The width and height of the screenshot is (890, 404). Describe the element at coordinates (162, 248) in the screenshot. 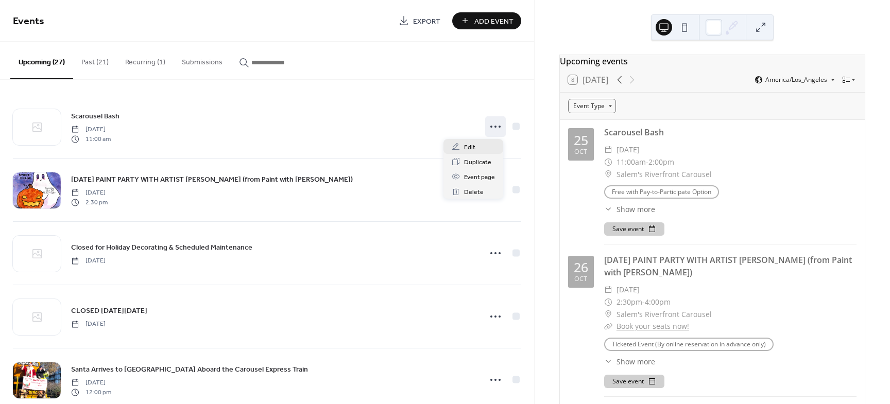

I see `span: Closed for Holiday Decorating & Scheduled Maintenance` at that location.